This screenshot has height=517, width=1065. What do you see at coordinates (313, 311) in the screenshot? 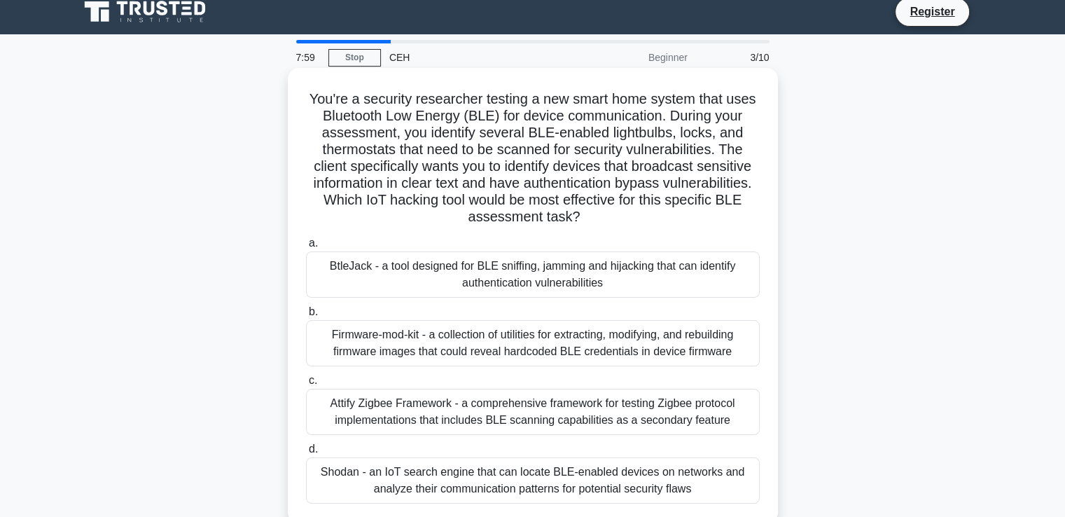
I see `span: b.` at bounding box center [313, 311].